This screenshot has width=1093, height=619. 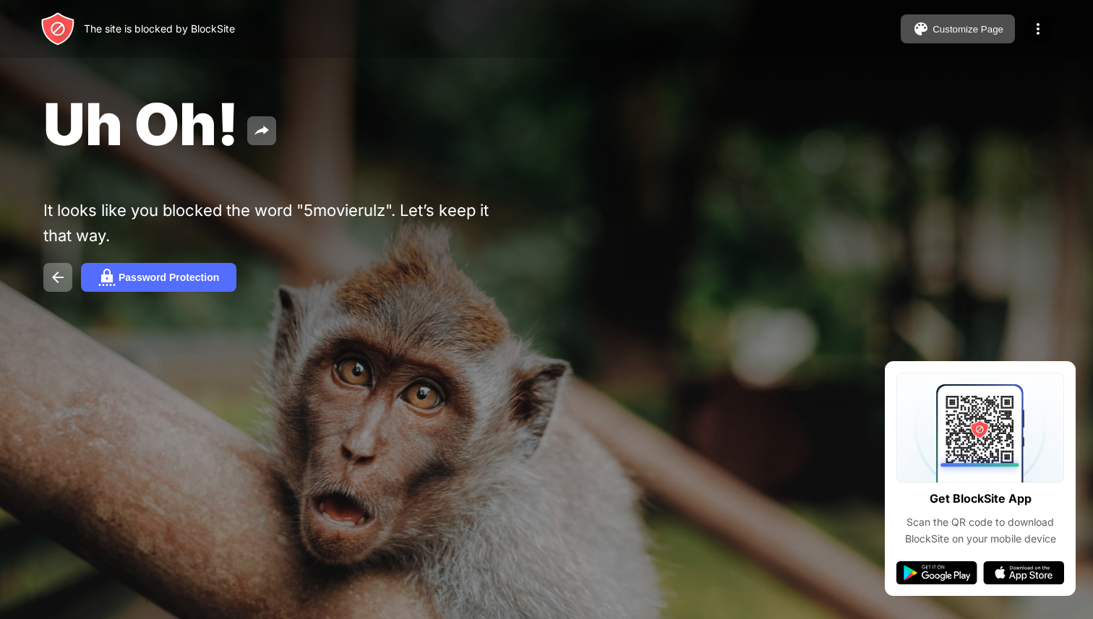 I want to click on div: It looks like you blocked the word "5movierulz". Let’s keep it that way., so click(x=267, y=223).